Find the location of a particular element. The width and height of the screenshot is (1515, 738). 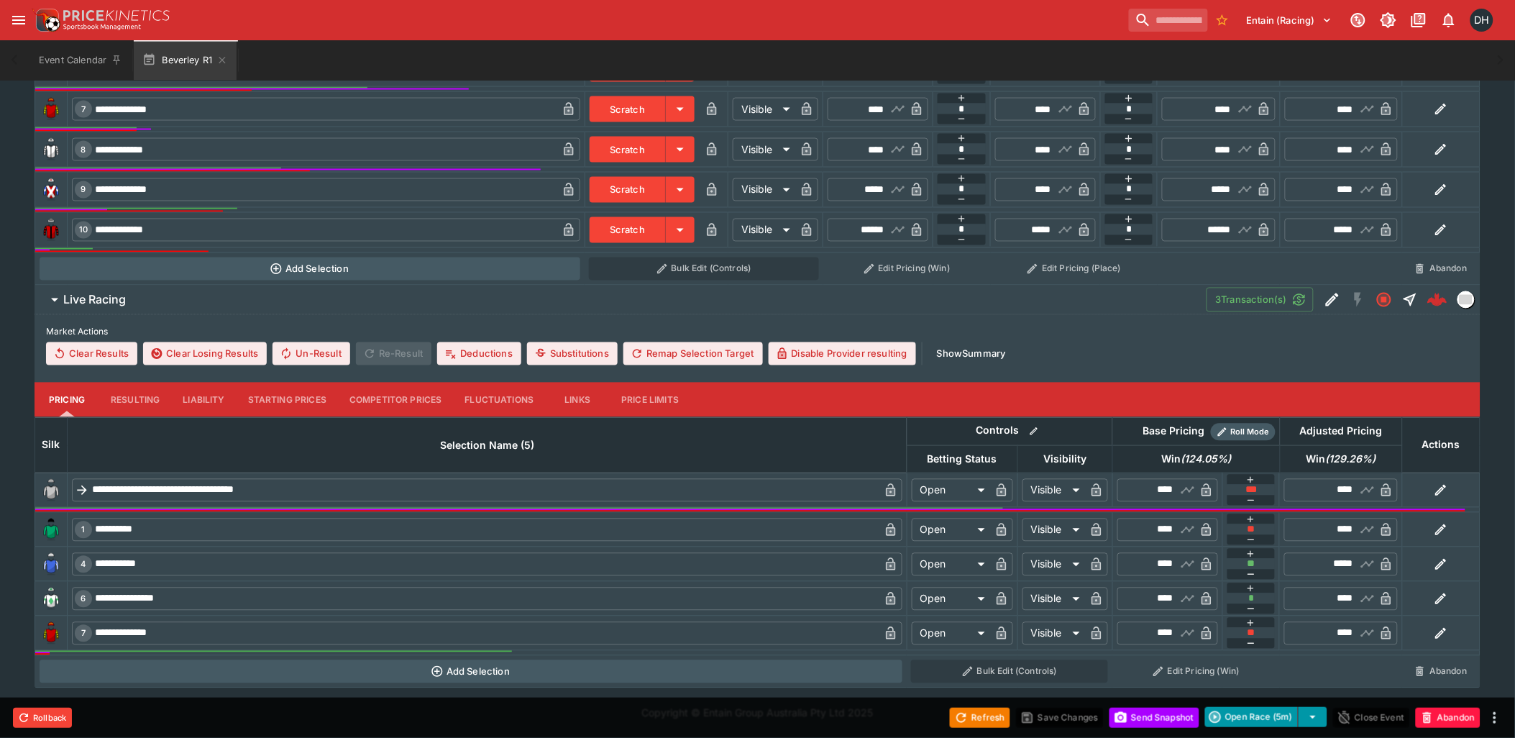

th: Adjusted Pricing is located at coordinates (1341, 431).